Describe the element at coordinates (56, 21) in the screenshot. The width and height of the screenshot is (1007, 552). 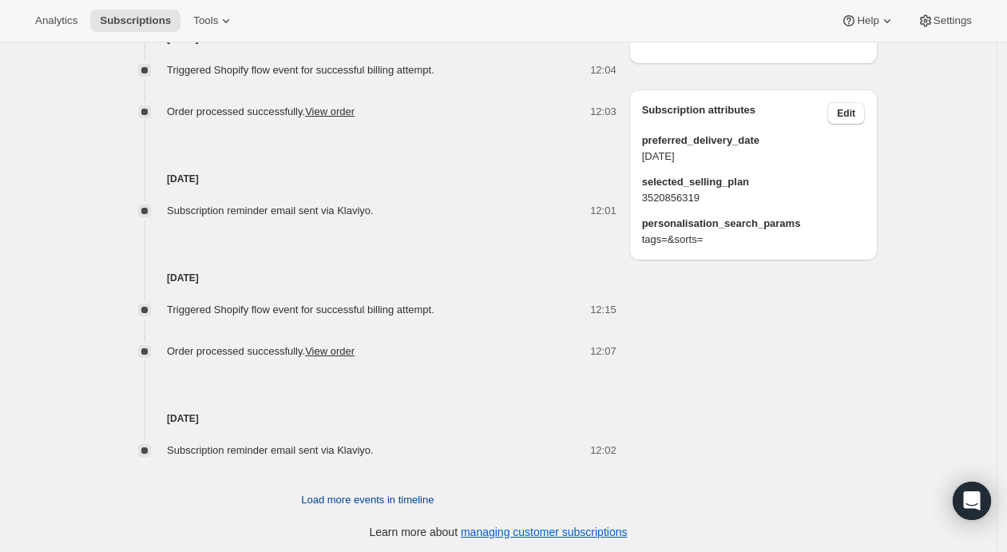
I see `span: Analytics` at that location.